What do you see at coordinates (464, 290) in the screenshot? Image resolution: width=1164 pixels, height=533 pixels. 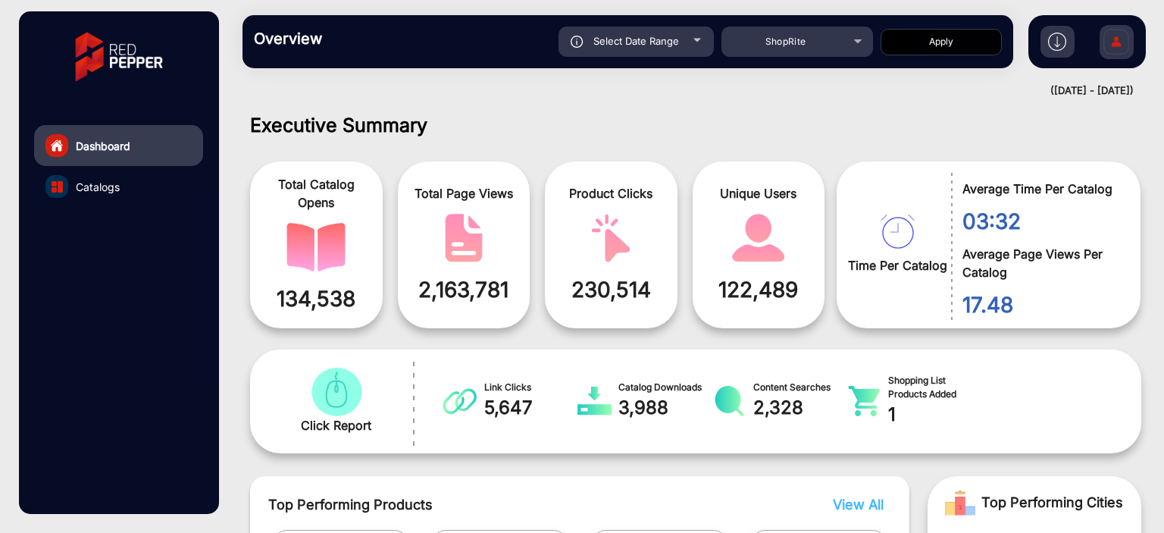 I see `span: 2,163,781` at bounding box center [464, 290].